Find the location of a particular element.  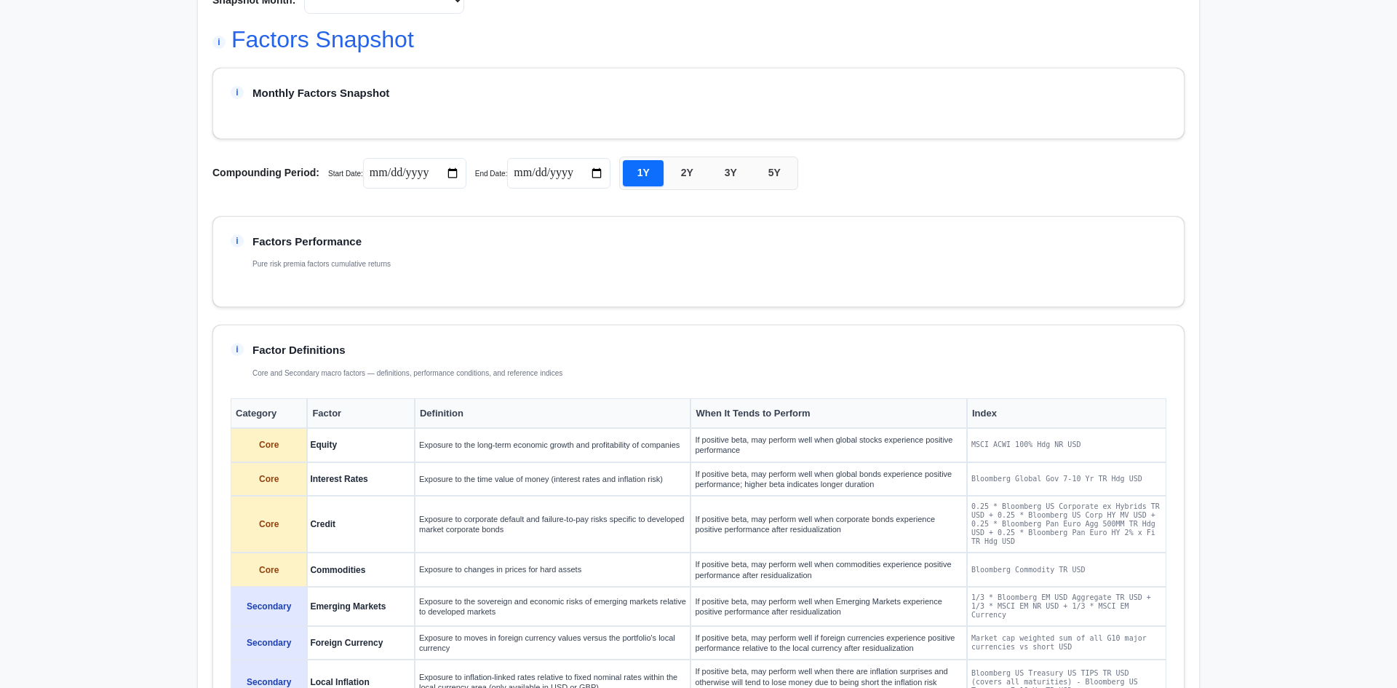

td: If positive beta, may perform well when global stocks experience positive performance is located at coordinates (828, 445).